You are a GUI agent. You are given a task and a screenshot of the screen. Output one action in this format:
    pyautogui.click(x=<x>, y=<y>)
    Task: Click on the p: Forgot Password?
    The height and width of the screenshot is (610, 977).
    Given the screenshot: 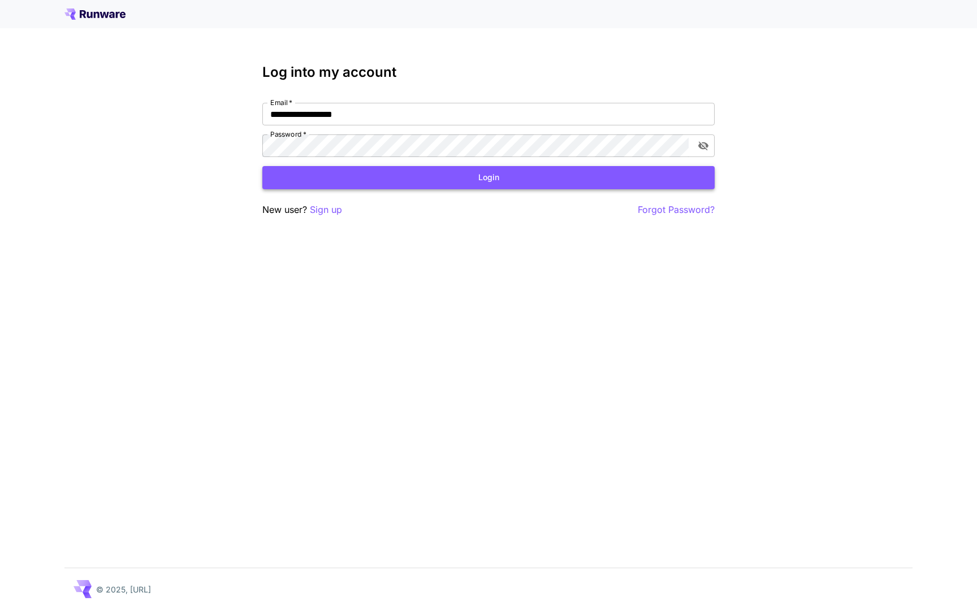 What is the action you would take?
    pyautogui.click(x=676, y=210)
    